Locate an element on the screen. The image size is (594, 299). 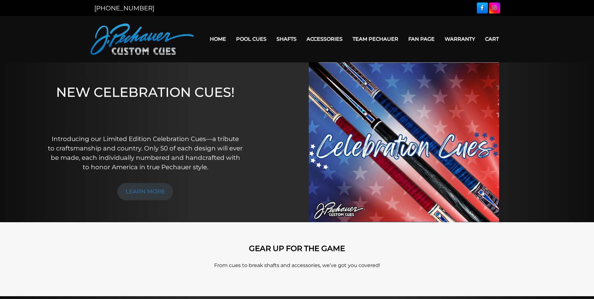
a: Team Pechauer is located at coordinates (376, 39).